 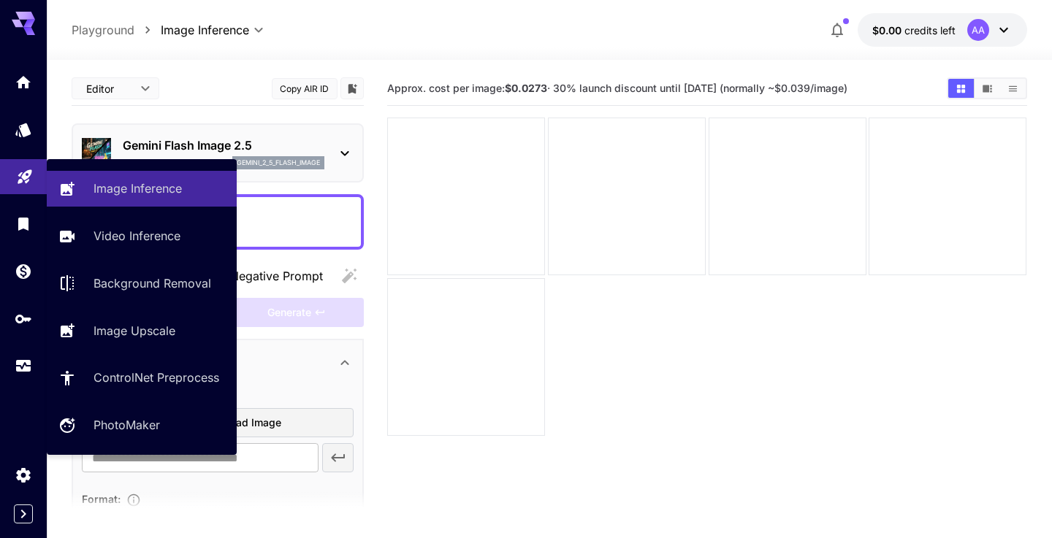 I want to click on button: Expand sidebar, so click(x=23, y=514).